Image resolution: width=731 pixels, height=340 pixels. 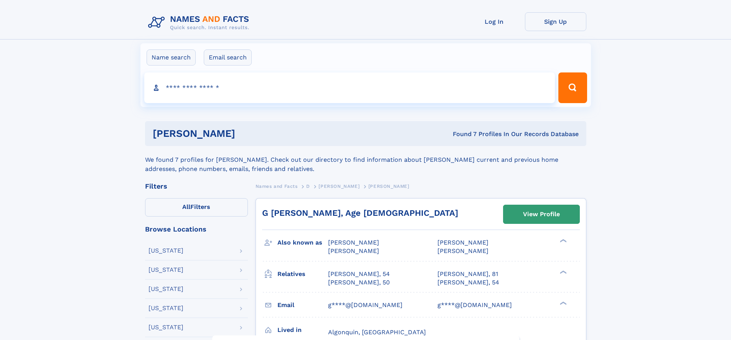 I want to click on div: View Profile, so click(x=542, y=215).